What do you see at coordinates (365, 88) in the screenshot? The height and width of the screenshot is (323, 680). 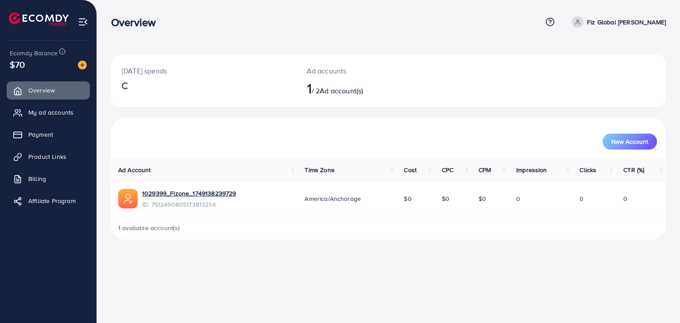 I see `h2: / 2` at bounding box center [365, 88].